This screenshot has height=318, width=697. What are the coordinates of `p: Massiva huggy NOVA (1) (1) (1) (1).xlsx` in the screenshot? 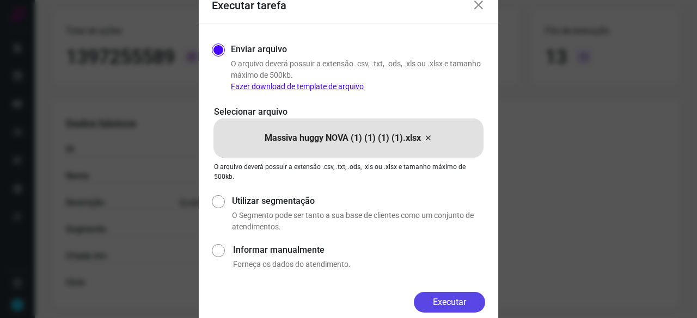 It's located at (342, 138).